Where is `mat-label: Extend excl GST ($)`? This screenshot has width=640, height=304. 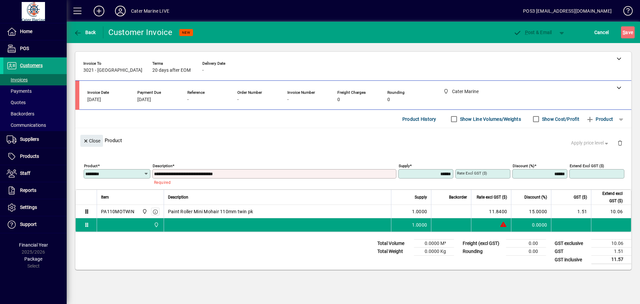 mat-label: Extend excl GST ($) is located at coordinates (587, 166).